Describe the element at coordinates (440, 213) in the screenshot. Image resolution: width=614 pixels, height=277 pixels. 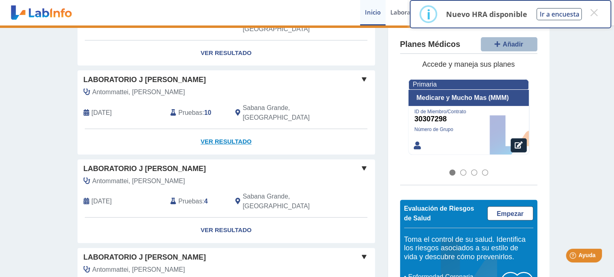
I see `span: Evaluación de Riesgos de Salud` at that location.